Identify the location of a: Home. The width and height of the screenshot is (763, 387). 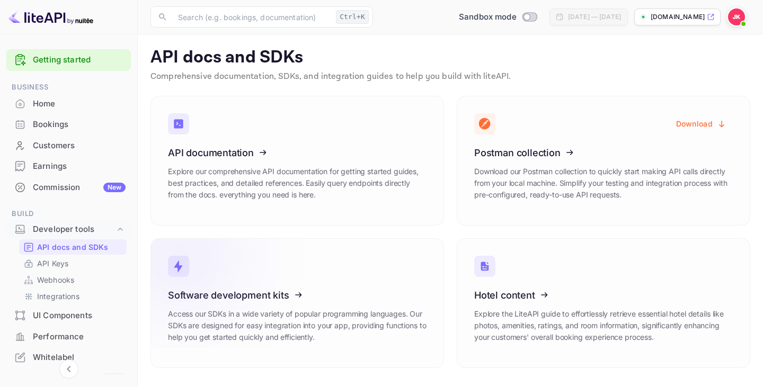
(68, 103).